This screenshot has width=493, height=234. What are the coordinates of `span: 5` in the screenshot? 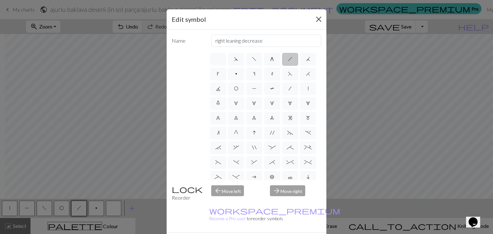 It's located at (308, 103).